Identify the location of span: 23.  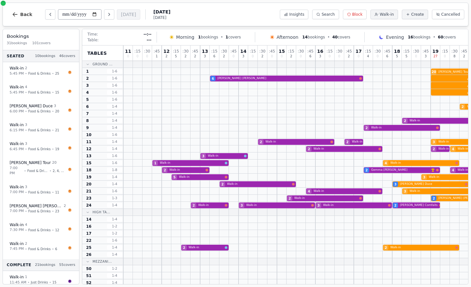
(57, 211).